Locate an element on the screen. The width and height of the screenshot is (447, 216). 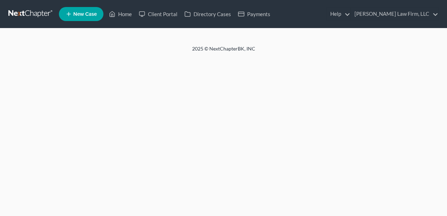
a: Client Portal is located at coordinates (158, 14).